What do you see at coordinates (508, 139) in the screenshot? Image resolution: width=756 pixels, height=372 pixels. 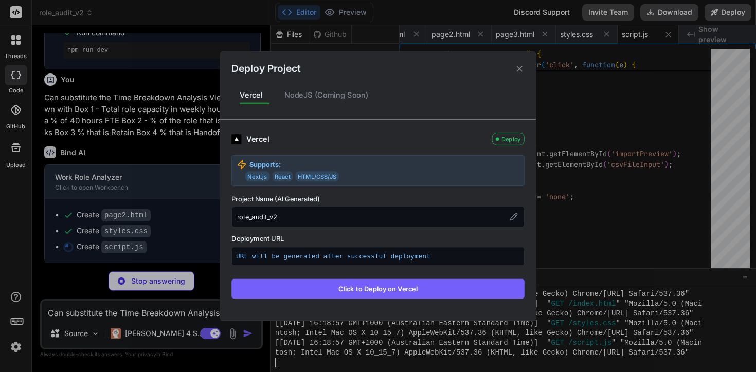 I see `div: Deploy` at bounding box center [508, 139].